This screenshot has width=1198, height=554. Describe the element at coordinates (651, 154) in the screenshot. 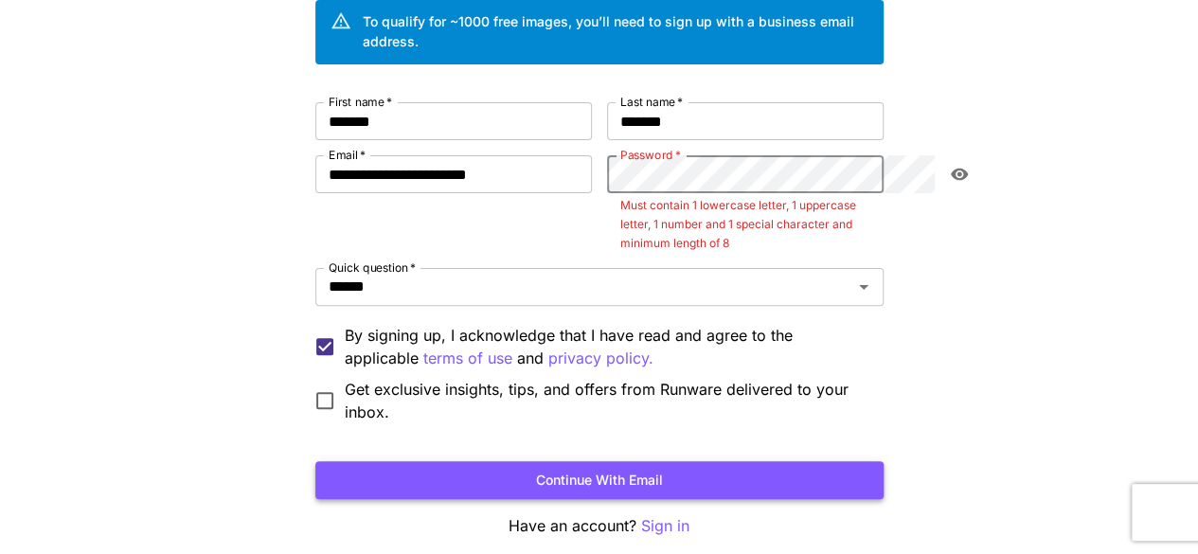

I see `label: Password` at that location.